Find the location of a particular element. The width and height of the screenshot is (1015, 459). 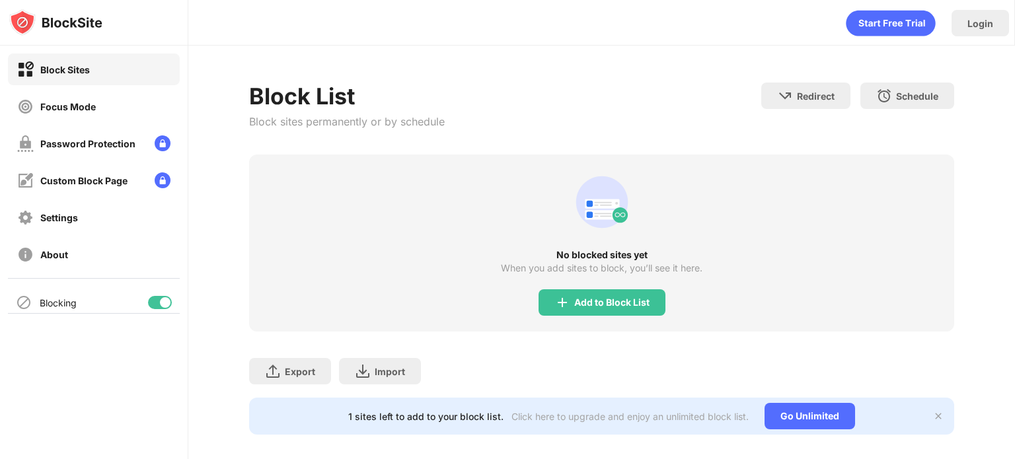

img: customize-block-page-off.svg is located at coordinates (25, 180).